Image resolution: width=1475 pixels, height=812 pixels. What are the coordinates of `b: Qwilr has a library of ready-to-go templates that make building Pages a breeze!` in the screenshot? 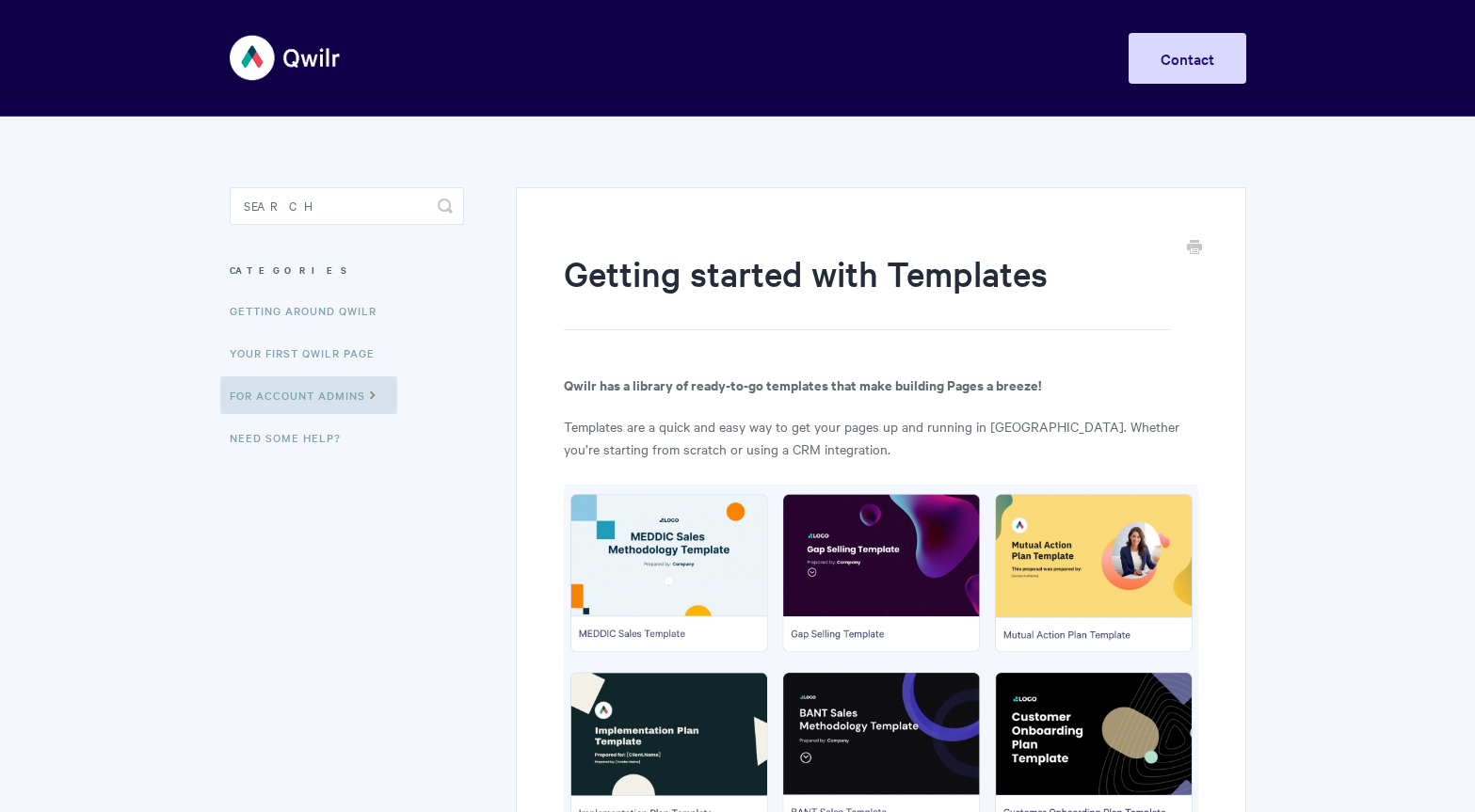 It's located at (802, 384).